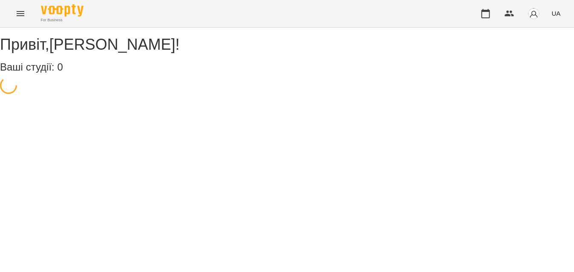 Image resolution: width=574 pixels, height=272 pixels. Describe the element at coordinates (62, 10) in the screenshot. I see `img: Voopty Logo` at that location.